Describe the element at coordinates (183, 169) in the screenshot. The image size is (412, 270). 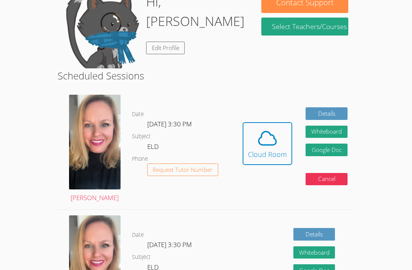
I see `button: Request Tutor Number` at that location.